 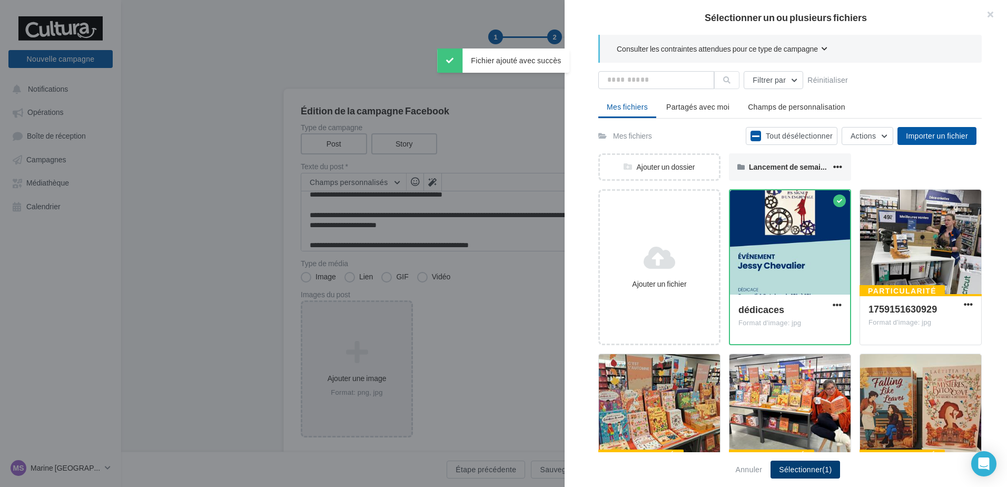 What do you see at coordinates (786, 17) in the screenshot?
I see `h2: Sélectionner un ou plusieurs fichiers` at bounding box center [786, 17].